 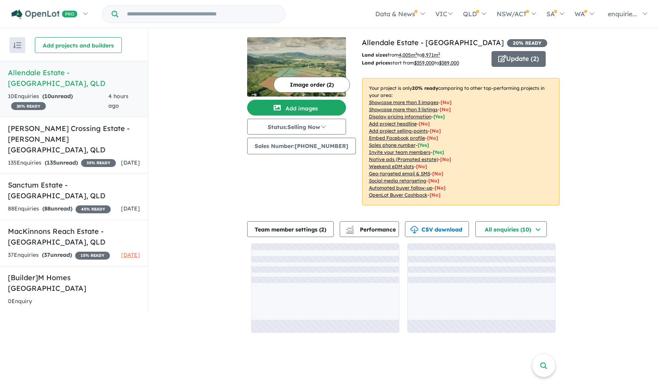 What do you see at coordinates (424, 55) in the screenshot?
I see `p: from` at bounding box center [424, 55].